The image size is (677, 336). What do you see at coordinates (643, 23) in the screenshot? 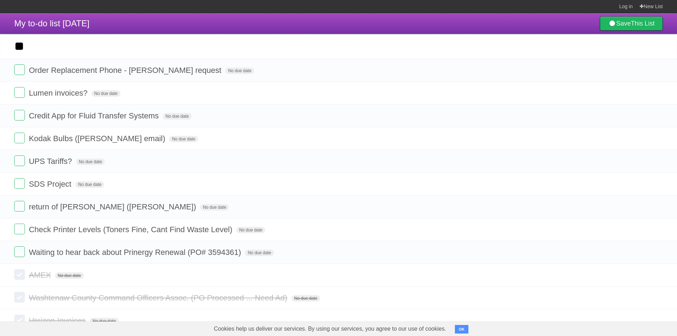
I see `b: This List` at bounding box center [643, 23].